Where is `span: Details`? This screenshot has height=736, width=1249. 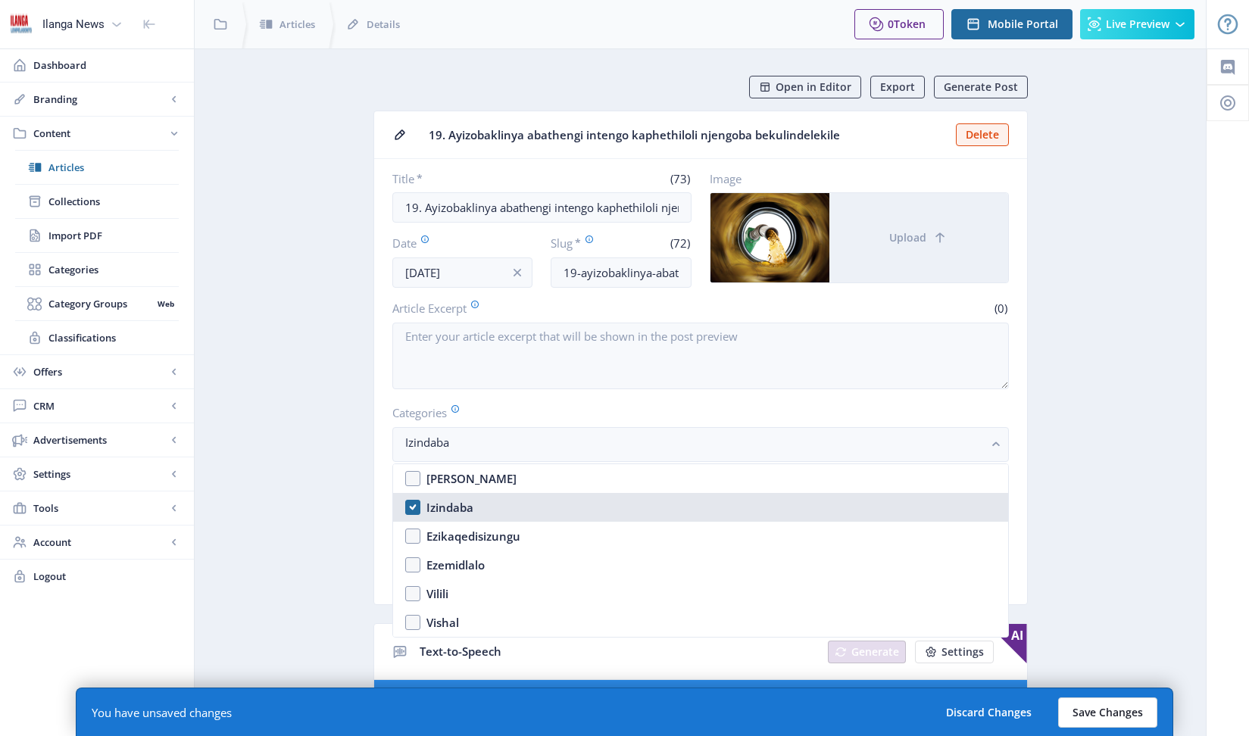
span: Details is located at coordinates (383, 24).